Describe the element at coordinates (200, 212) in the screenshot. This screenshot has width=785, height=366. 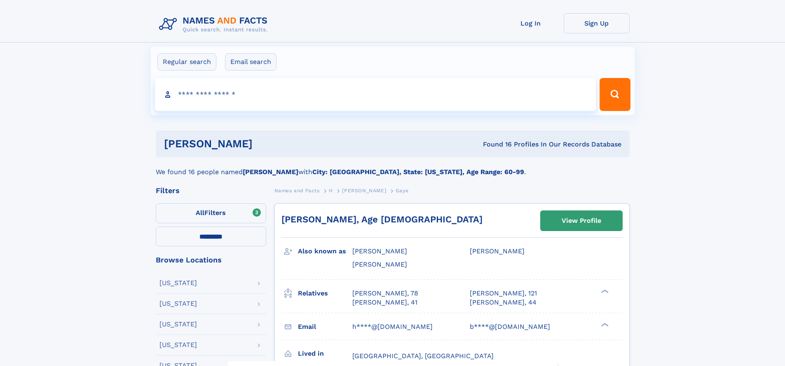
I see `span: All` at that location.